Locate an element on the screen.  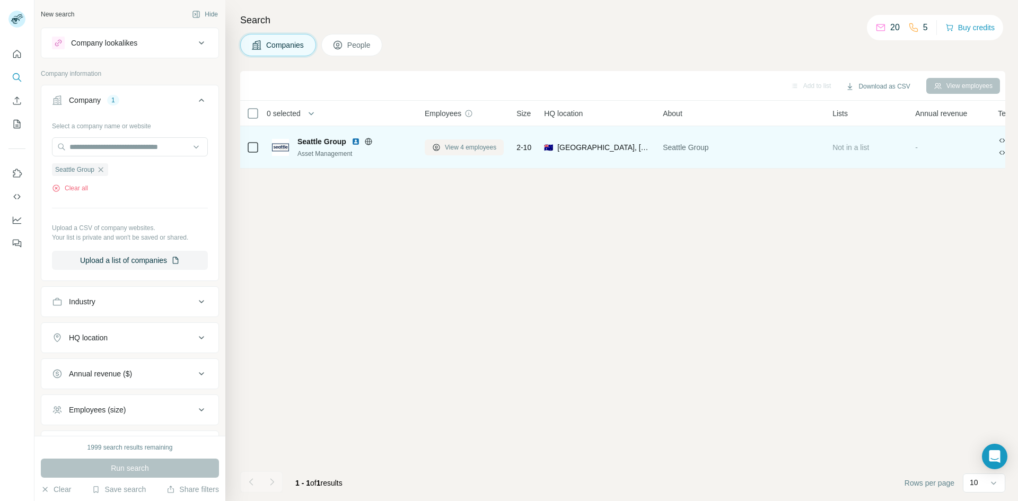
div: Select a company name or website is located at coordinates (130, 124).